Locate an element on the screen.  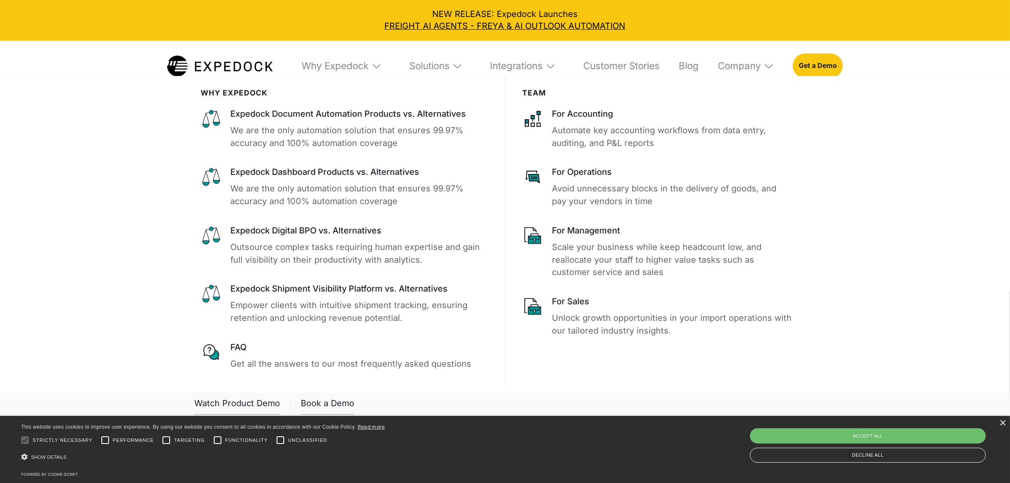
a: Powered by cookie-script is located at coordinates (50, 474).